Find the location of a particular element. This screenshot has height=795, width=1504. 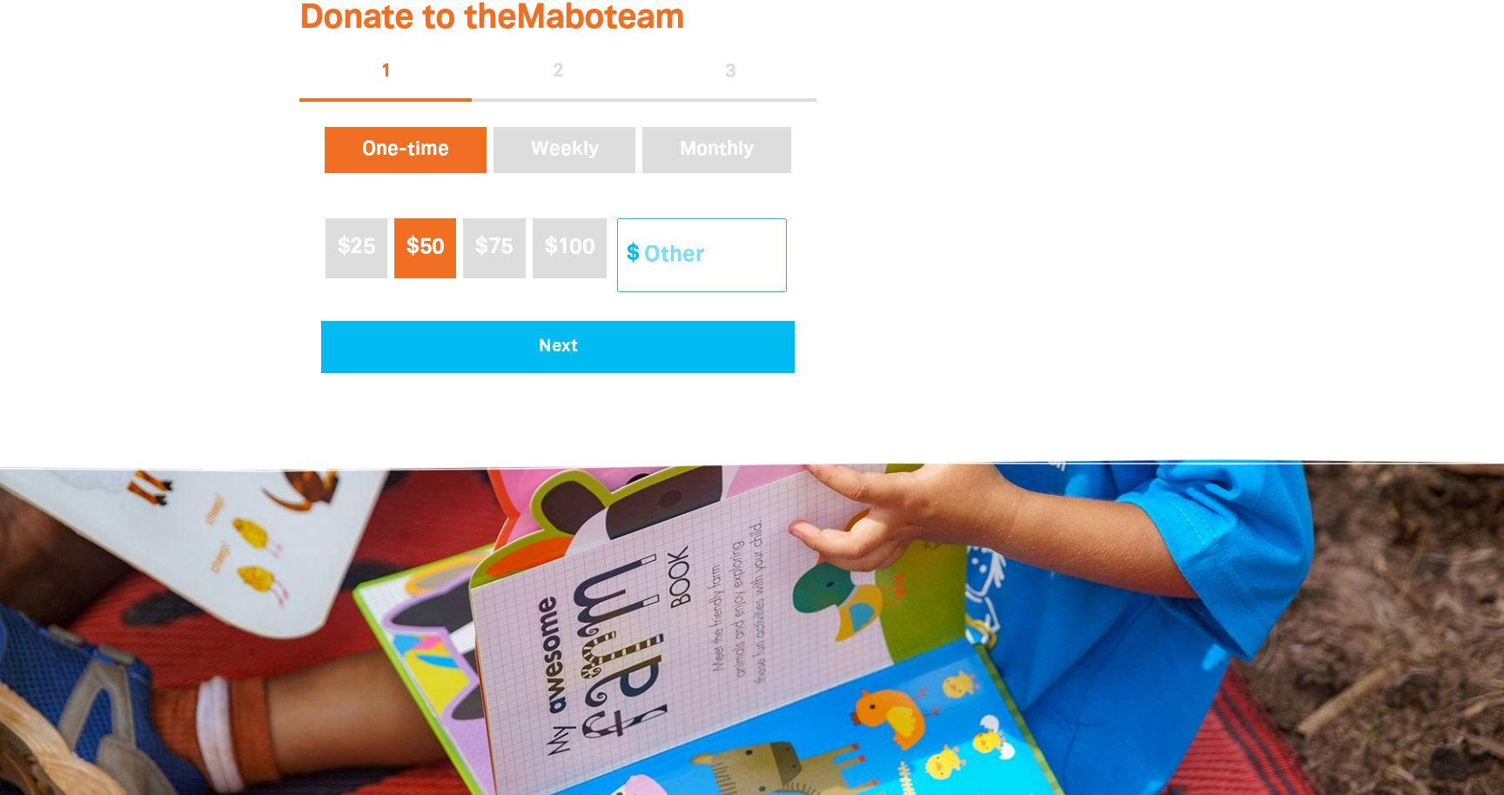

button: $100 is located at coordinates (570, 248).